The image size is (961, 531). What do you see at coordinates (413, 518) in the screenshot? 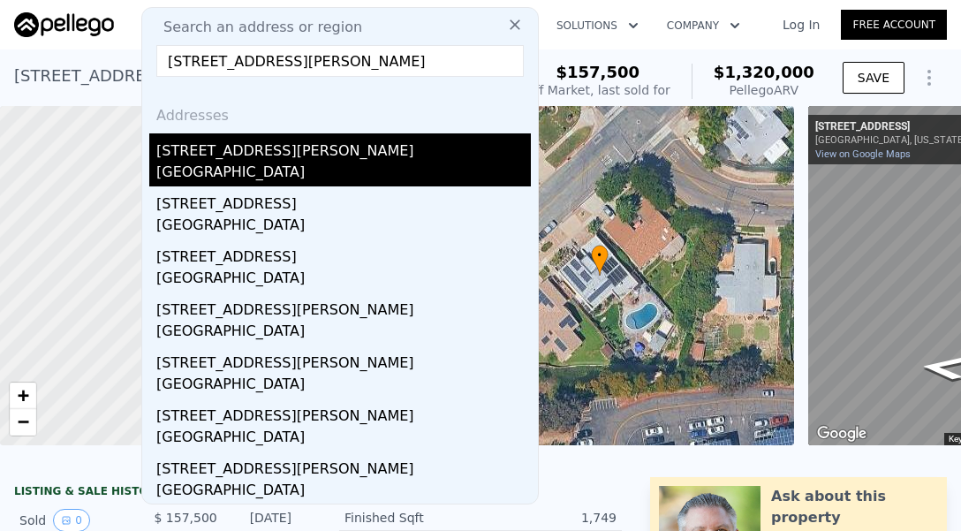
I see `div: Finished Sqft` at bounding box center [413, 518].